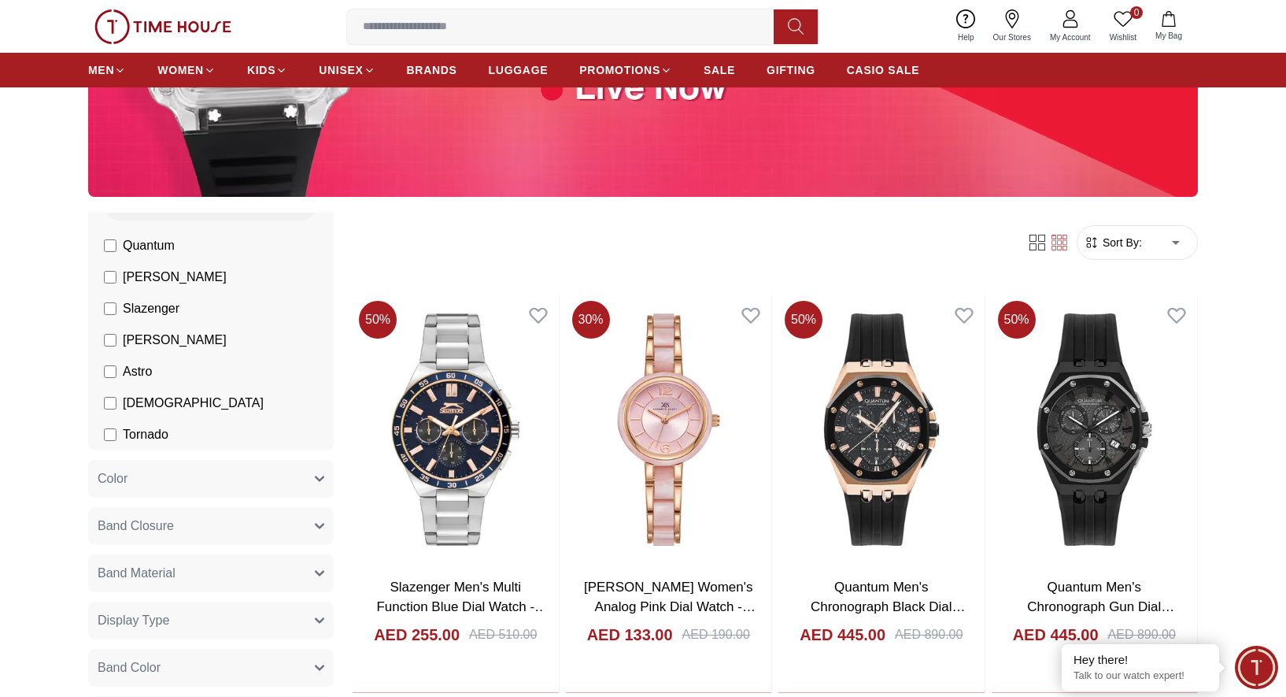 The width and height of the screenshot is (1286, 697). I want to click on h4: AED 133.00, so click(630, 634).